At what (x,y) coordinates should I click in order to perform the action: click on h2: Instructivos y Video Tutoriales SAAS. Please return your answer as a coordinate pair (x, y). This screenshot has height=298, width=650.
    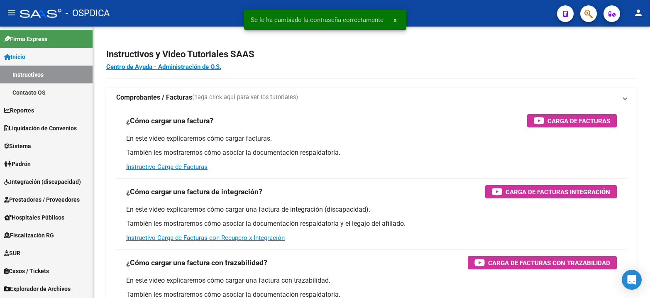
    Looking at the image, I should click on (371, 54).